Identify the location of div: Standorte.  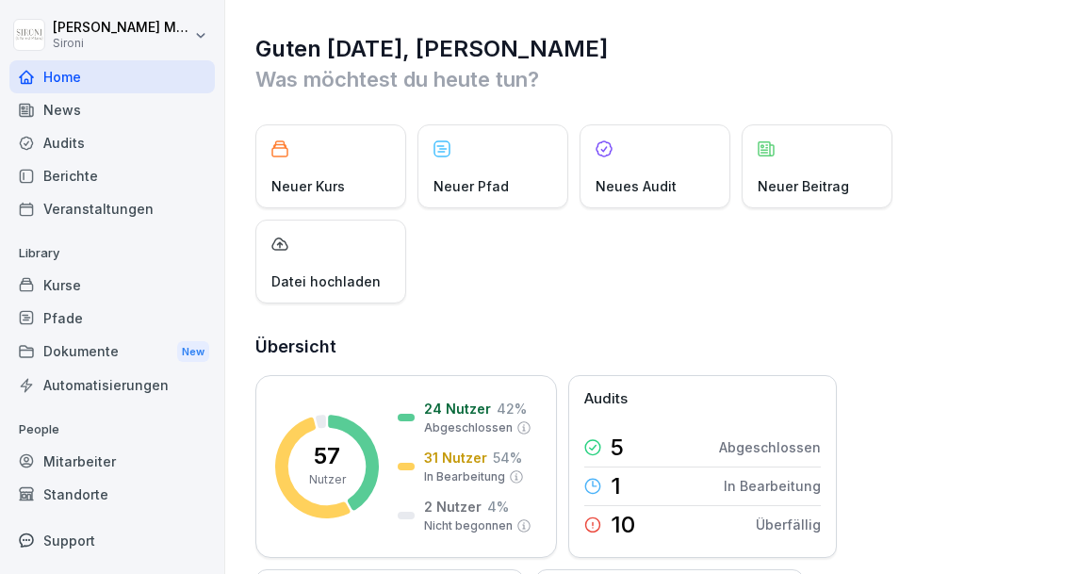
(112, 494).